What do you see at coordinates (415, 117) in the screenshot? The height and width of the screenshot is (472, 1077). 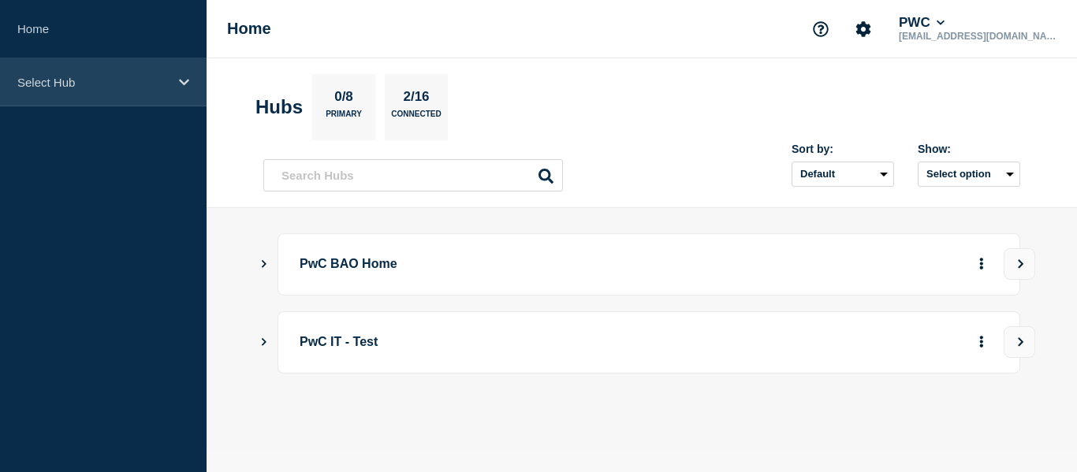 I see `p: Connected` at bounding box center [415, 117].